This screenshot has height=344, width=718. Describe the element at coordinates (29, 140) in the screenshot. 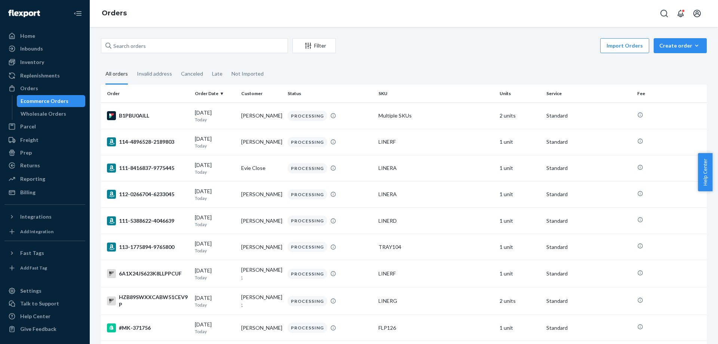

I see `div: Freight` at that location.